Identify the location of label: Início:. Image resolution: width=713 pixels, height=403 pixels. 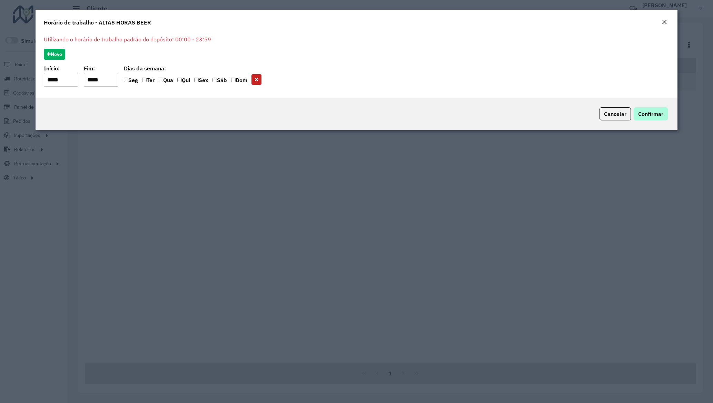
(52, 68).